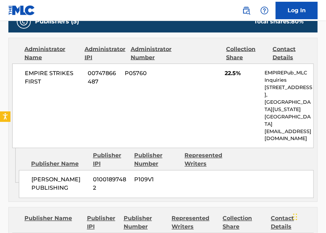 This screenshot has width=326, height=233. I want to click on div: Administrator Number, so click(151, 54).